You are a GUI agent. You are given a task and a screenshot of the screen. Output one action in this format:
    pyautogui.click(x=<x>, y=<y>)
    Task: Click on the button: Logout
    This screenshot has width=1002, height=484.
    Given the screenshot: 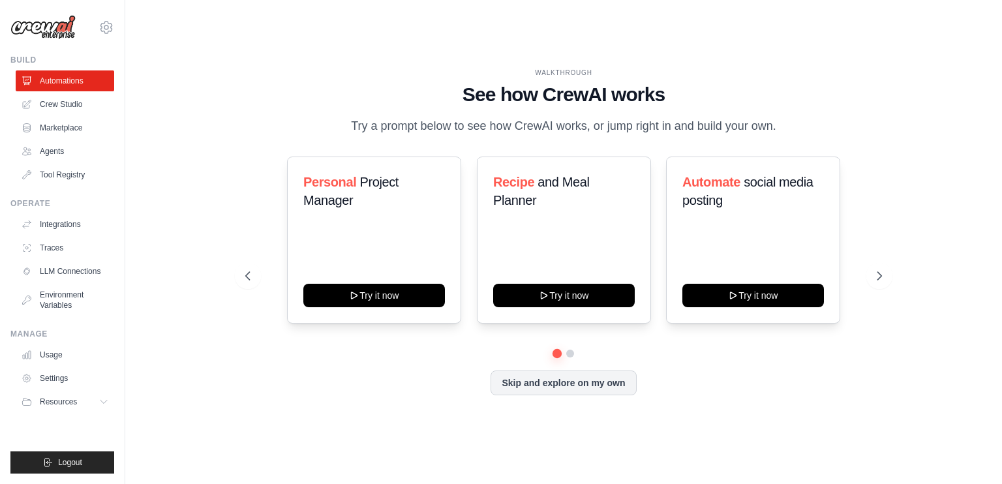 What is the action you would take?
    pyautogui.click(x=62, y=463)
    